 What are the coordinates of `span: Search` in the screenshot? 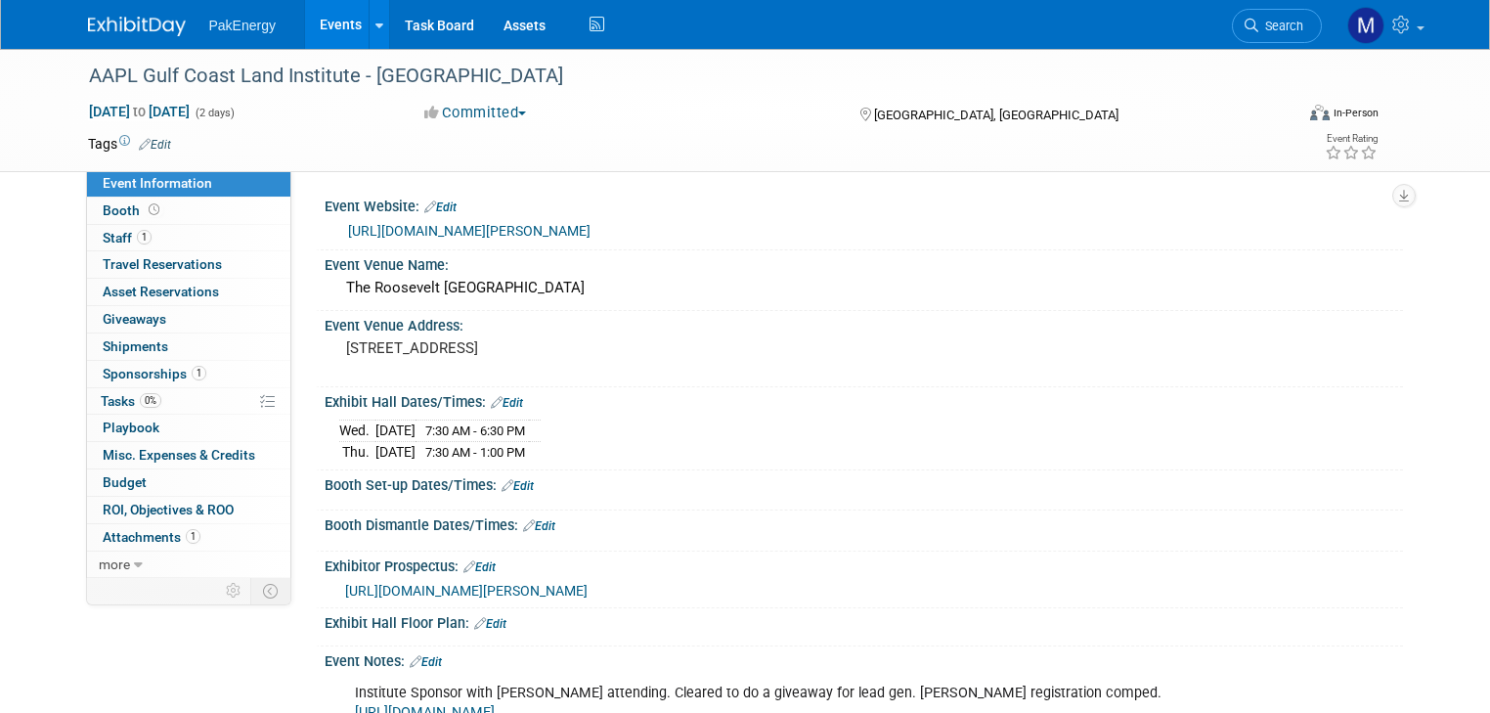 It's located at (1281, 25).